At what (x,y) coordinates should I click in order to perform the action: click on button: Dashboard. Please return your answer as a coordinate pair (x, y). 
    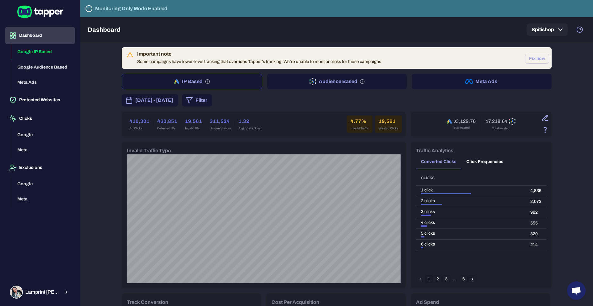
    Looking at the image, I should click on (40, 36).